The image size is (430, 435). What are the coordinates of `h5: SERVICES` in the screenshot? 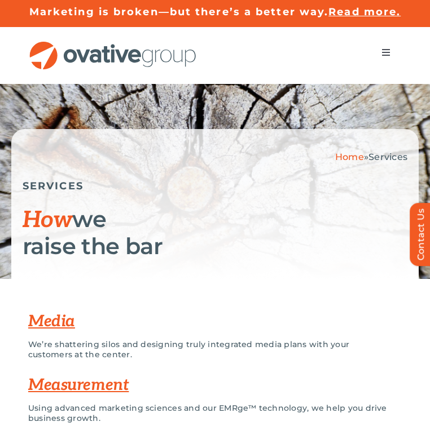 It's located at (215, 186).